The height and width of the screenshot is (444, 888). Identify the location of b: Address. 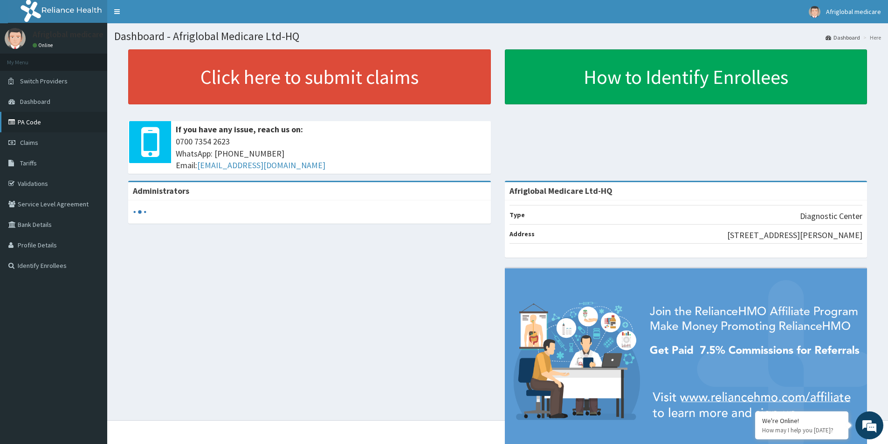
(522, 234).